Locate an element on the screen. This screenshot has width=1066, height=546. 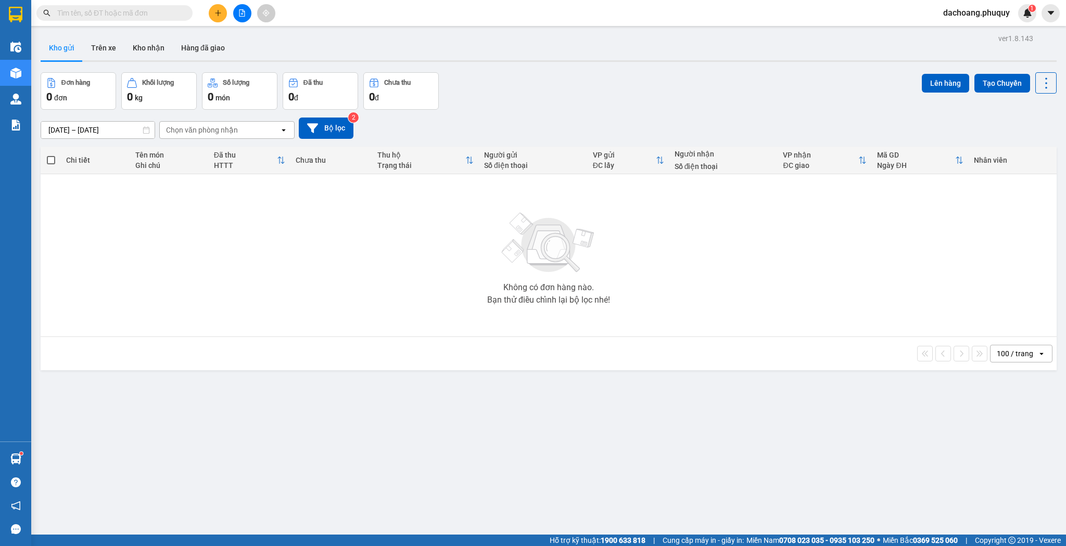
input: Select a date range. is located at coordinates (98, 130).